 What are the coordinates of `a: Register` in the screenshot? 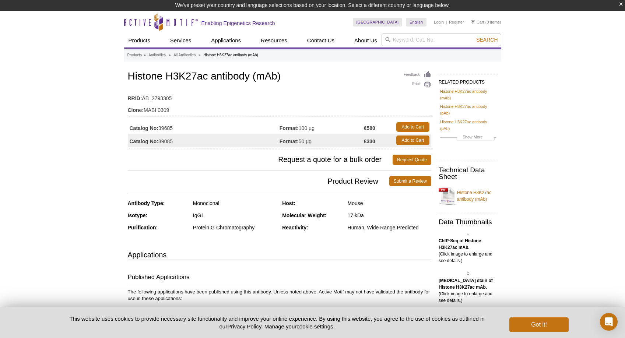 It's located at (457, 22).